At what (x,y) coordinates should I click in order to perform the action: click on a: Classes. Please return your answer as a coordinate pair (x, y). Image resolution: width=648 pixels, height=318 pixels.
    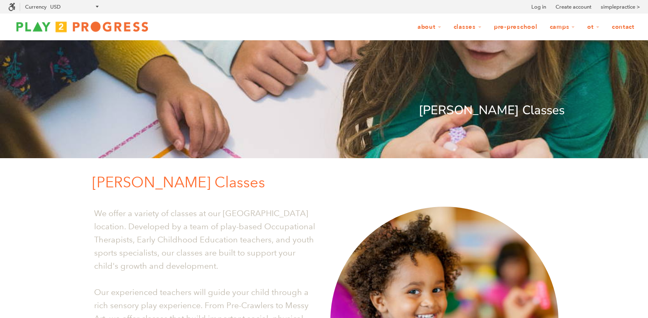
    Looking at the image, I should click on (467, 27).